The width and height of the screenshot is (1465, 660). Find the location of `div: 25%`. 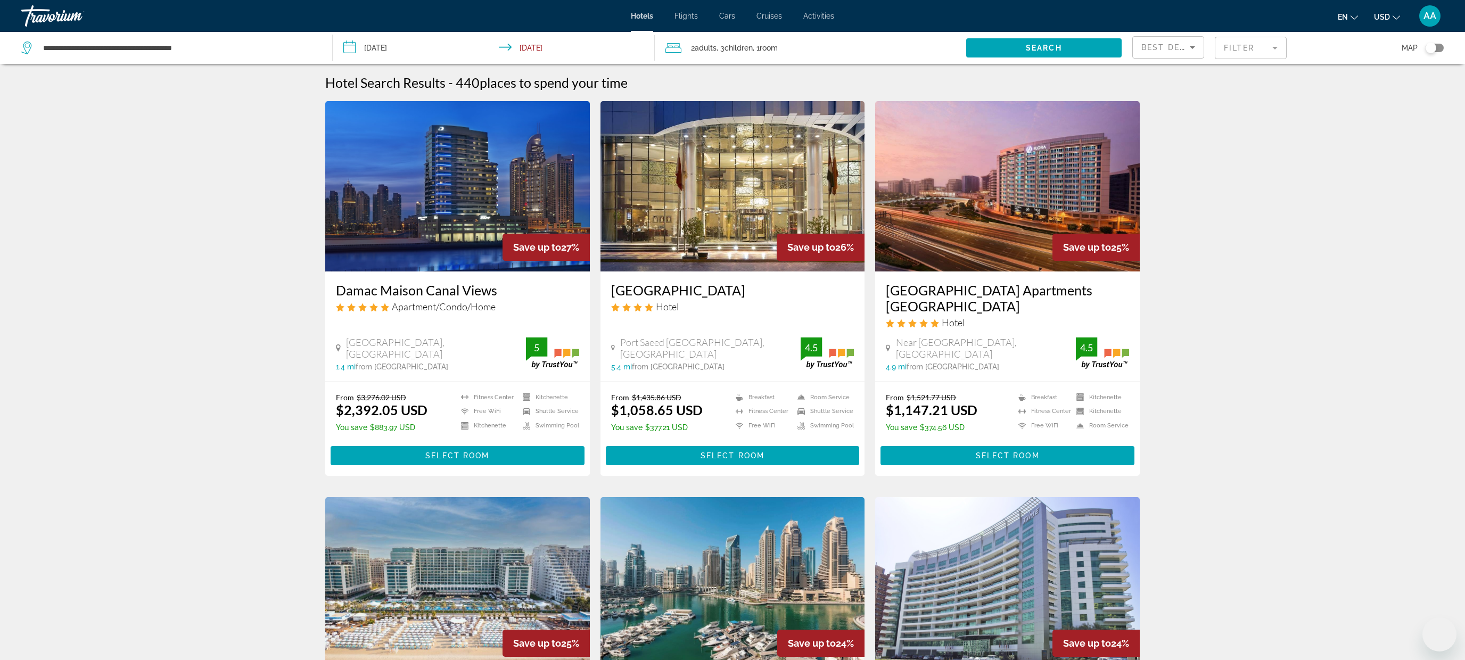

div: 25% is located at coordinates (546, 643).